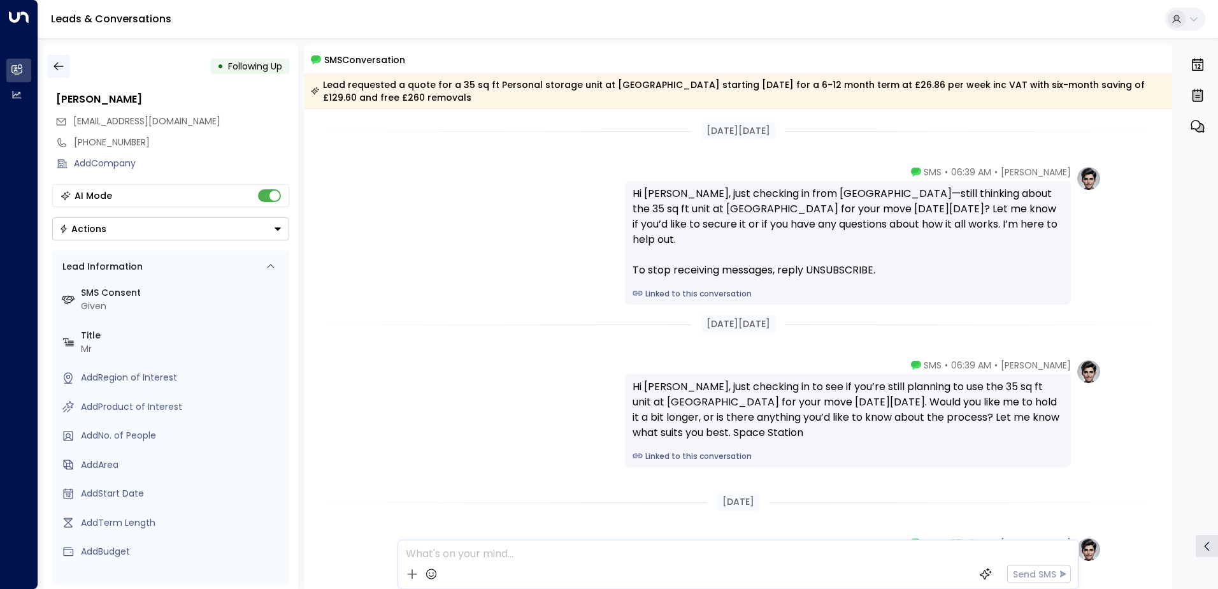  What do you see at coordinates (111, 18) in the screenshot?
I see `a: Leads & Conversations` at bounding box center [111, 18].